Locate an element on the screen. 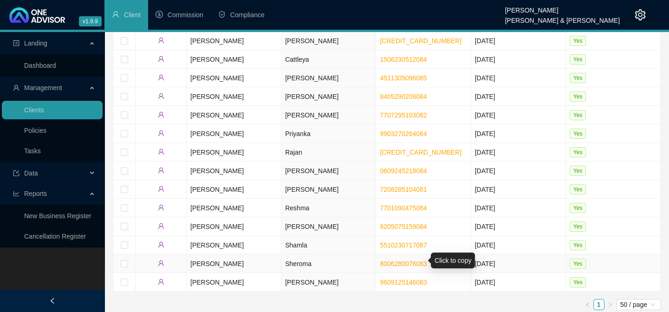  a: New Business Register is located at coordinates (58, 216).